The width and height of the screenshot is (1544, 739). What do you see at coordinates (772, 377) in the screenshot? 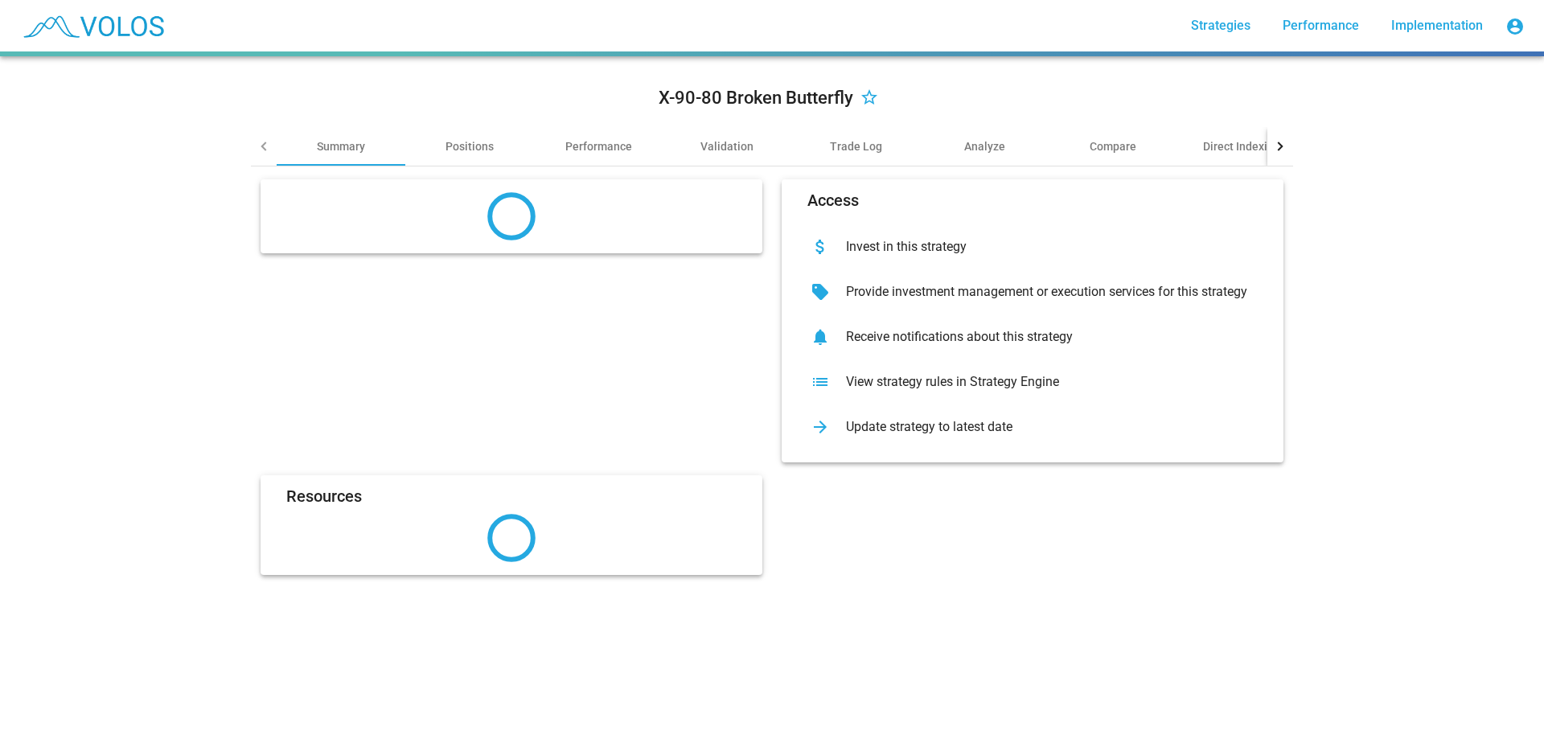
I see `summary: AccessInvest in this strategyProvide investment management or execution services for this strateg...` at bounding box center [772, 377].